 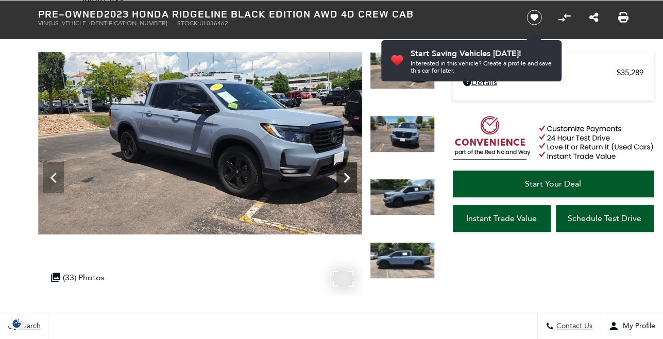 I want to click on span: $35,289, so click(x=630, y=73).